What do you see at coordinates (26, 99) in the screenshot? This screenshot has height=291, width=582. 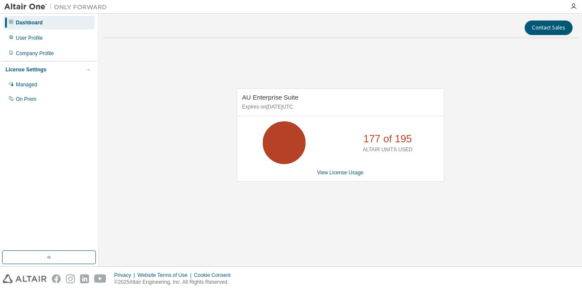 I see `div: On Prem` at bounding box center [26, 99].